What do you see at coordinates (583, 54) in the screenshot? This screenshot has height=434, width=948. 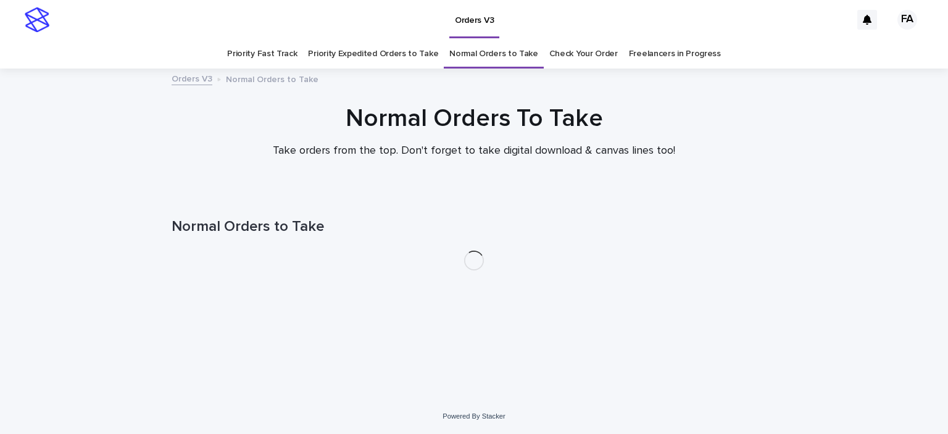 I see `a: Check Your Order` at bounding box center [583, 54].